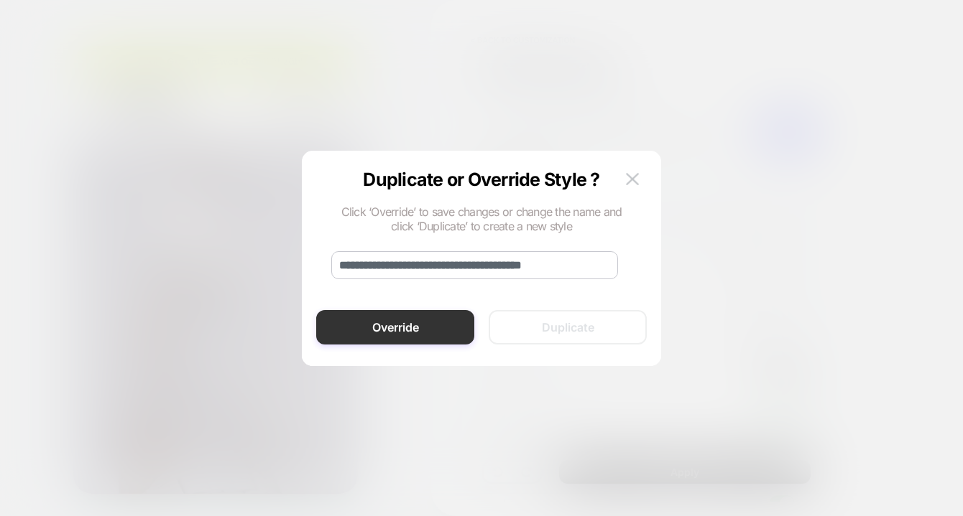 The image size is (963, 516). What do you see at coordinates (632, 179) in the screenshot?
I see `img: close` at bounding box center [632, 179].